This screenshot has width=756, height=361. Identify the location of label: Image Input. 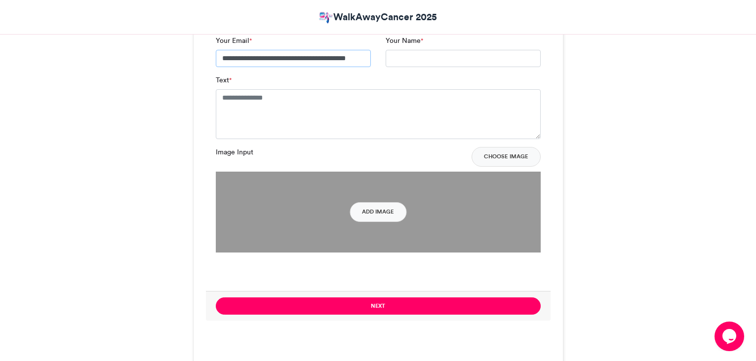
(234, 152).